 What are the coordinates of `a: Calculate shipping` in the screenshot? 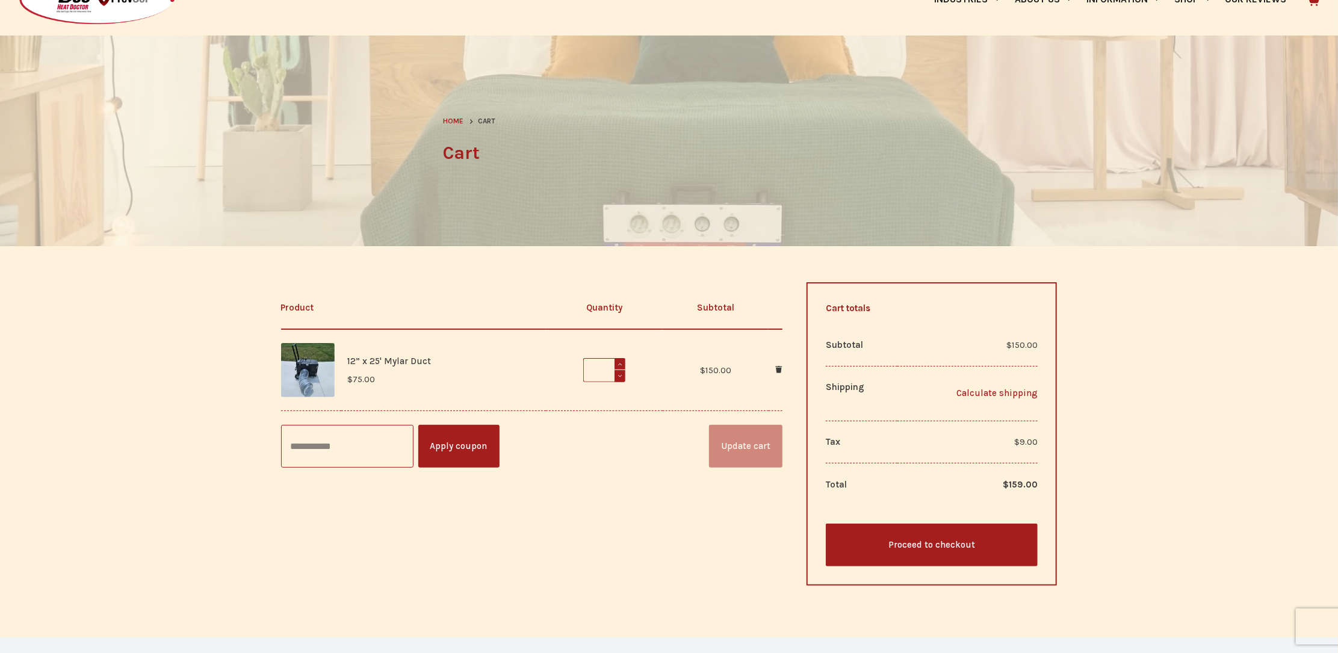 It's located at (971, 393).